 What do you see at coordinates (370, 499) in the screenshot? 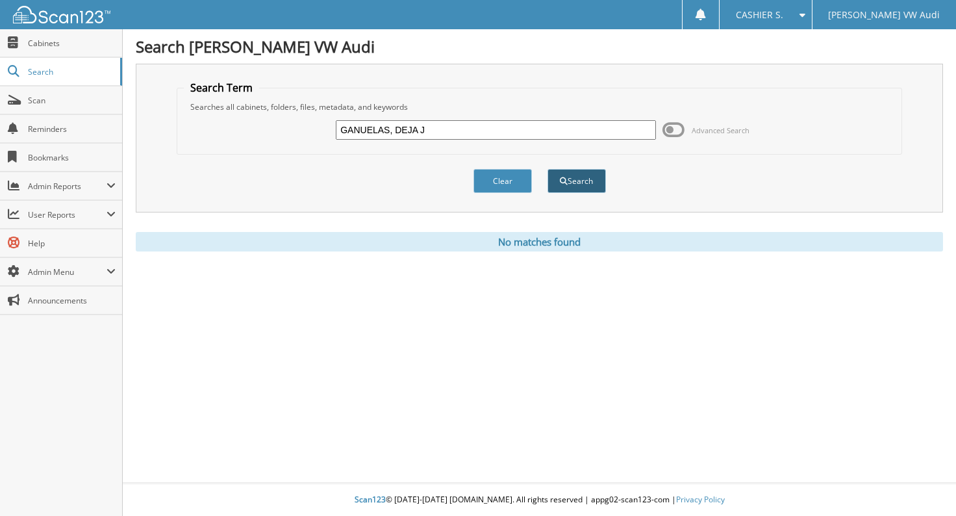
I see `span: Scan123` at bounding box center [370, 499].